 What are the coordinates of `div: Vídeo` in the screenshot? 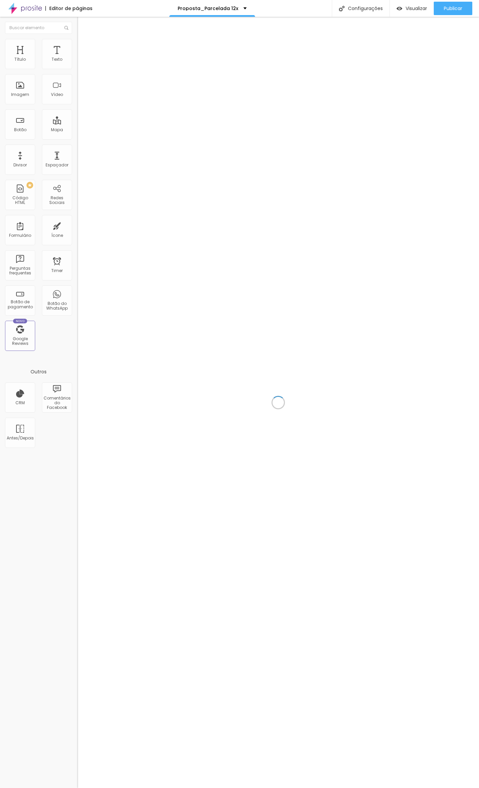 It's located at (57, 95).